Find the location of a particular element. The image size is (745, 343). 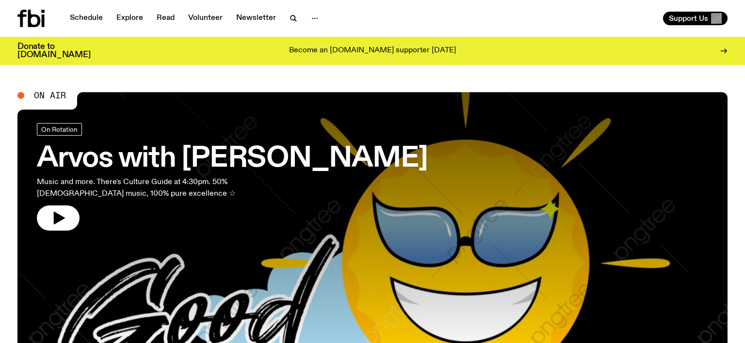

a: Volunteer is located at coordinates (205, 18).